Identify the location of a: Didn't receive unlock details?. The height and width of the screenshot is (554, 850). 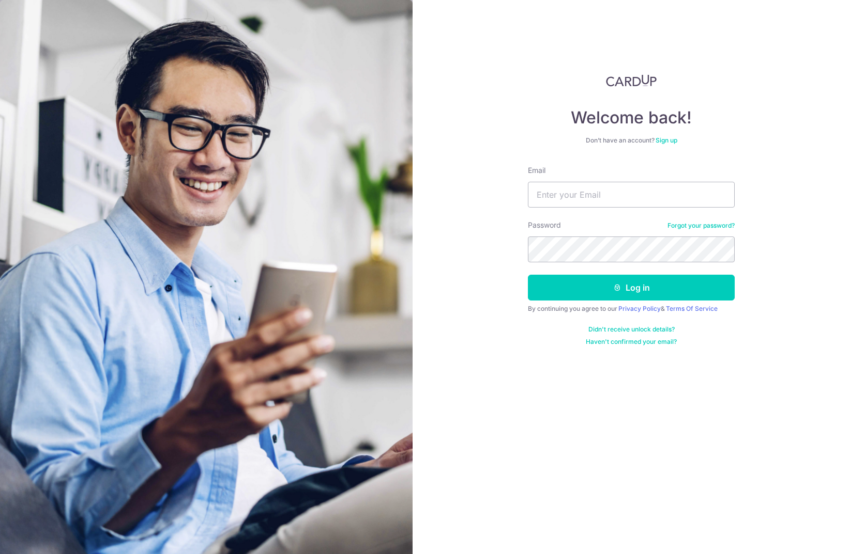
(631, 330).